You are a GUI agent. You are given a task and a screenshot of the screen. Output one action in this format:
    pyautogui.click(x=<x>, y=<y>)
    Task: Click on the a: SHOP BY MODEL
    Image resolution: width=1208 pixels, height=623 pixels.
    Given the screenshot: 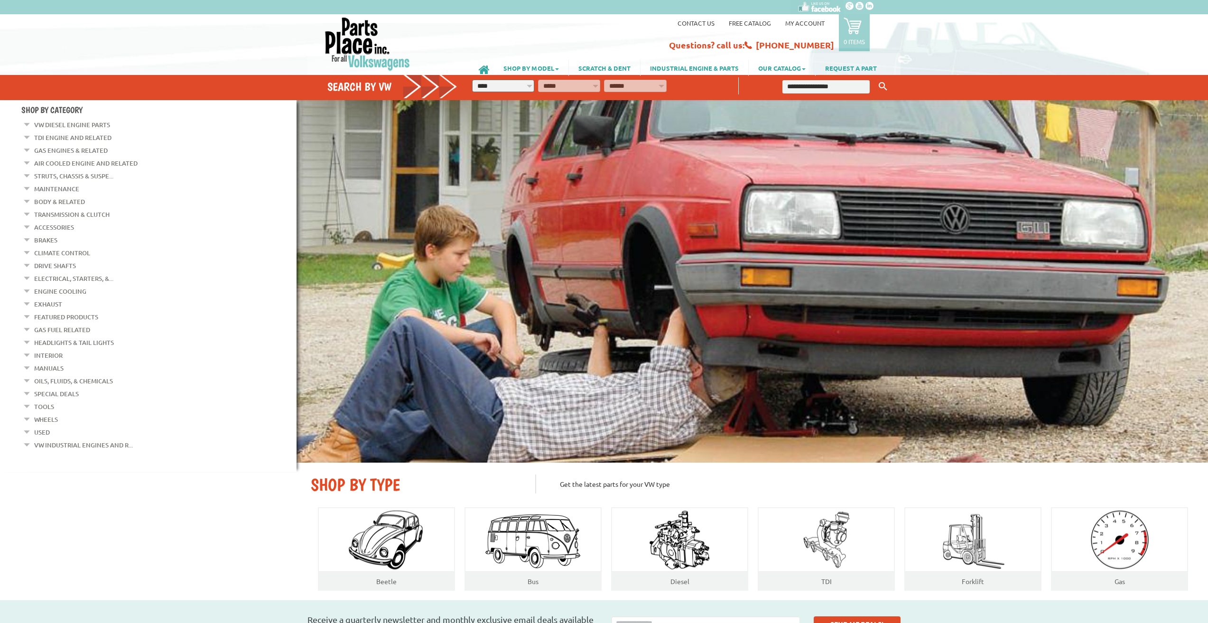 What is the action you would take?
    pyautogui.click(x=531, y=68)
    